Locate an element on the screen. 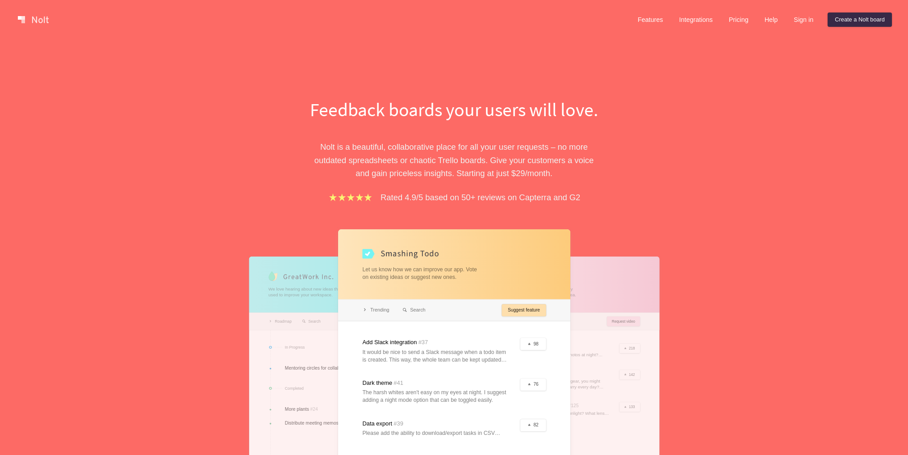 The image size is (908, 455). a: Sign in is located at coordinates (804, 20).